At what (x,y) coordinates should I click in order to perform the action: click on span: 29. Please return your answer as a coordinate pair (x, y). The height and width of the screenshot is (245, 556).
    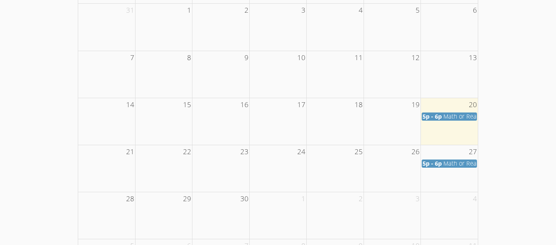
    Looking at the image, I should click on (187, 199).